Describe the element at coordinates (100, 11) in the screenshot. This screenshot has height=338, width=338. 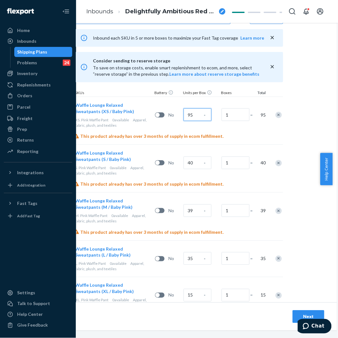
I see `a: Inbounds` at that location.